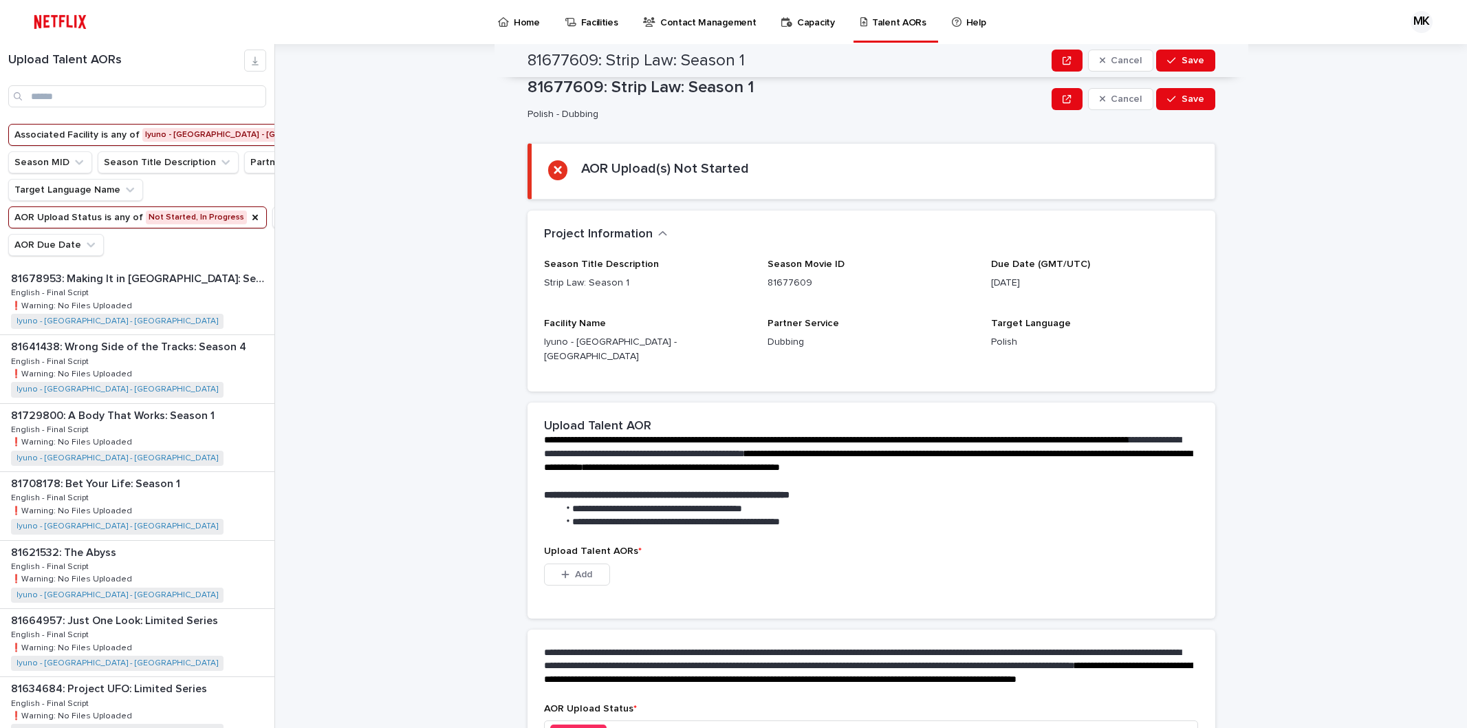 This screenshot has width=1467, height=728. What do you see at coordinates (137, 96) in the screenshot?
I see `input: Search` at bounding box center [137, 96].